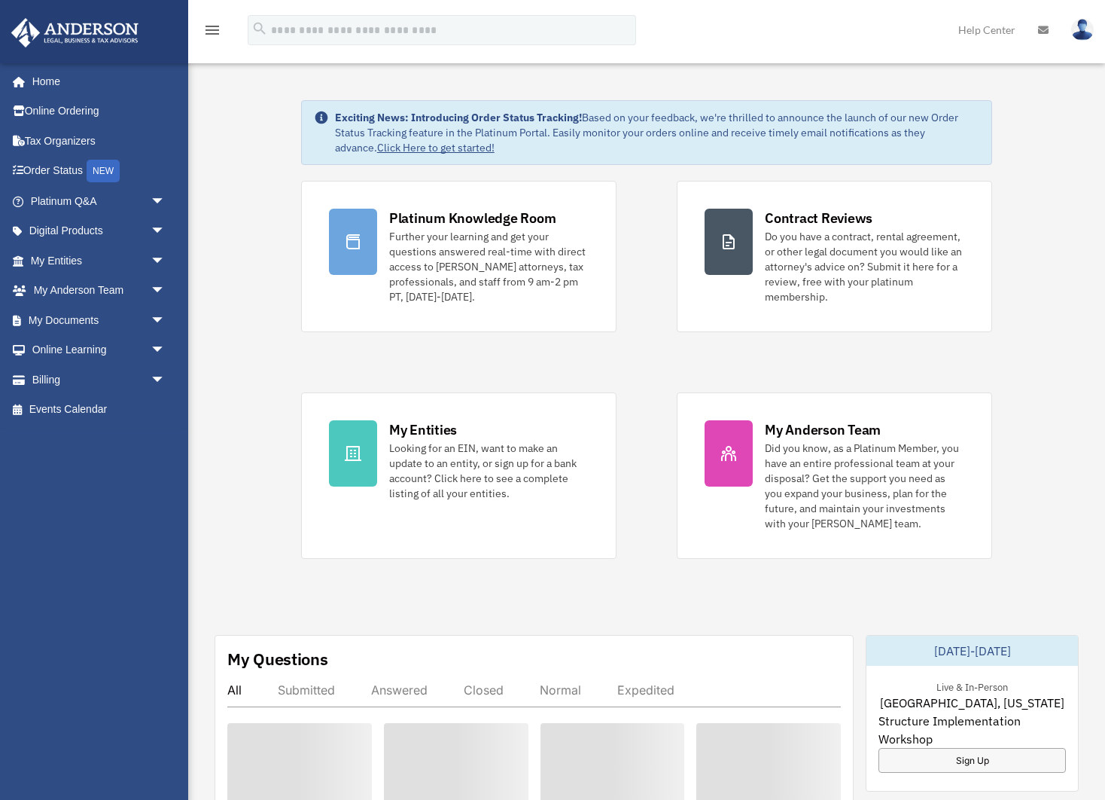 Image resolution: width=1105 pixels, height=800 pixels. What do you see at coordinates (99, 111) in the screenshot?
I see `a: Online Ordering` at bounding box center [99, 111].